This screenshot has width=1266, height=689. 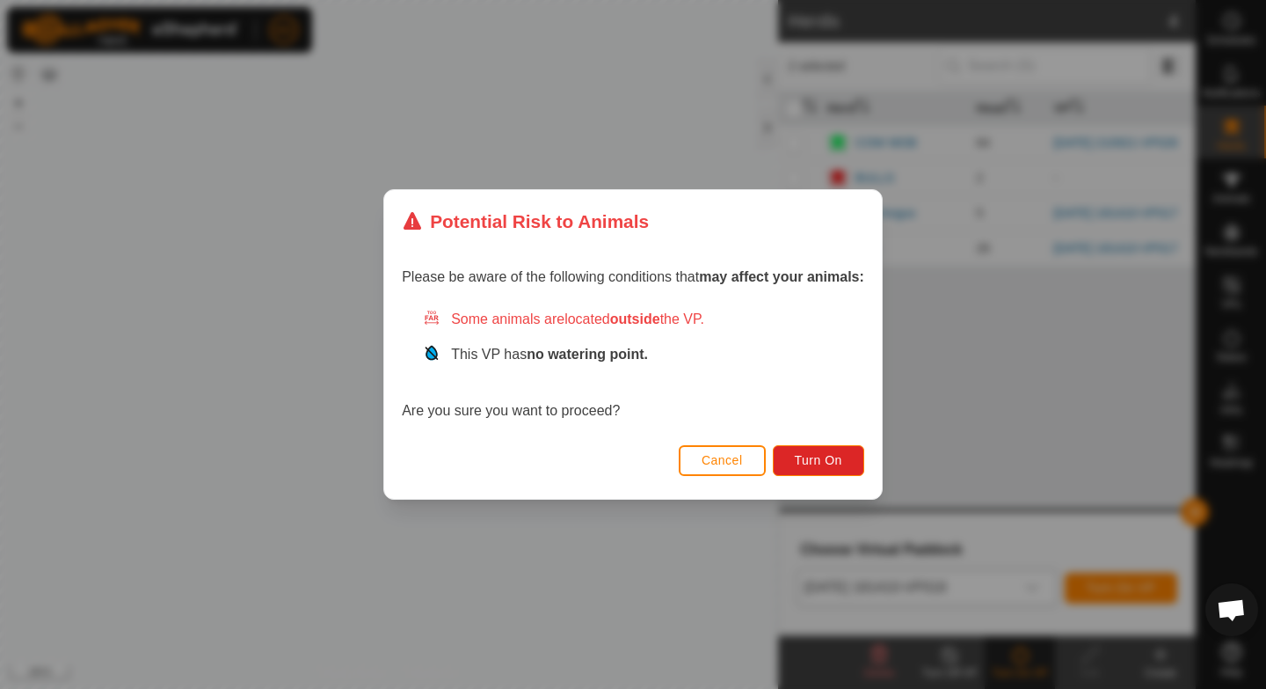 What do you see at coordinates (722, 460) in the screenshot?
I see `button: Cancel` at bounding box center [722, 460].